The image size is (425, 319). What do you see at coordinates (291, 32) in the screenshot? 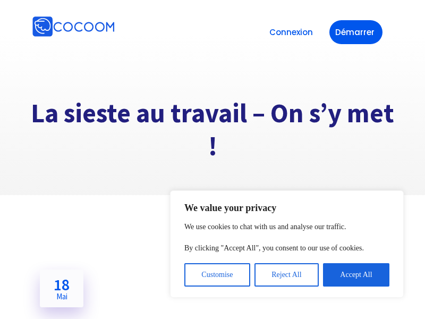
I see `a: Connexion` at bounding box center [291, 32].